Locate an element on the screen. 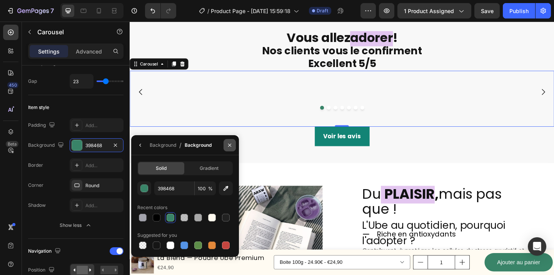  div: Beta is located at coordinates (12, 144).